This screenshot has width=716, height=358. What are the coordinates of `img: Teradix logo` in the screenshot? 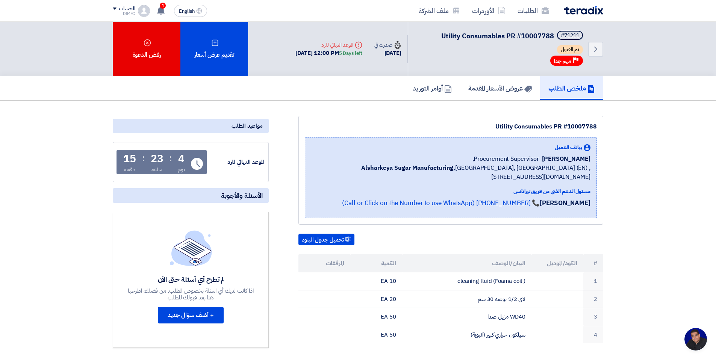 It's located at (584, 10).